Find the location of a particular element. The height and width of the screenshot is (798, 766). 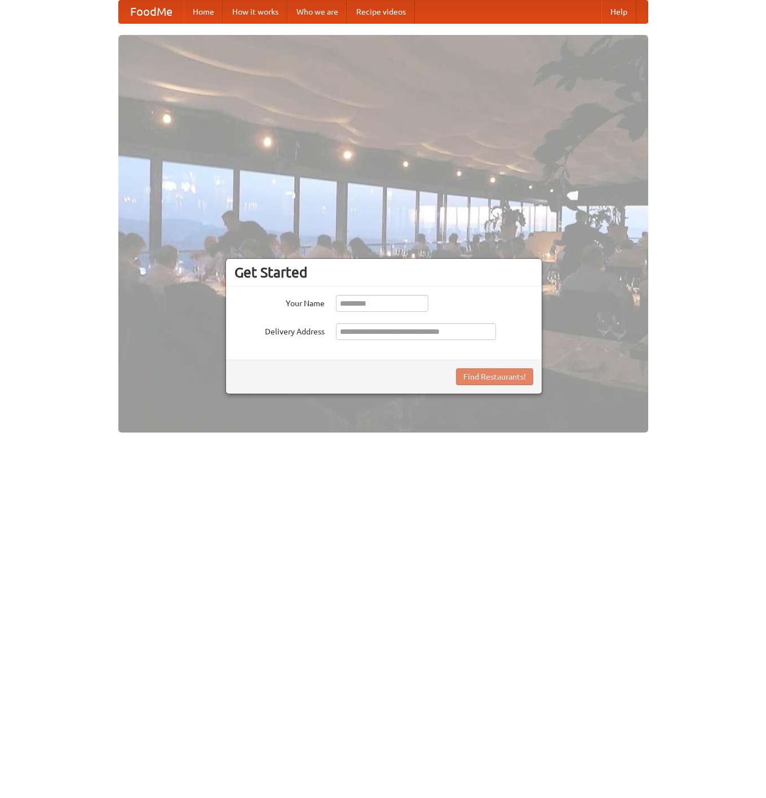

a: Home is located at coordinates (204, 12).